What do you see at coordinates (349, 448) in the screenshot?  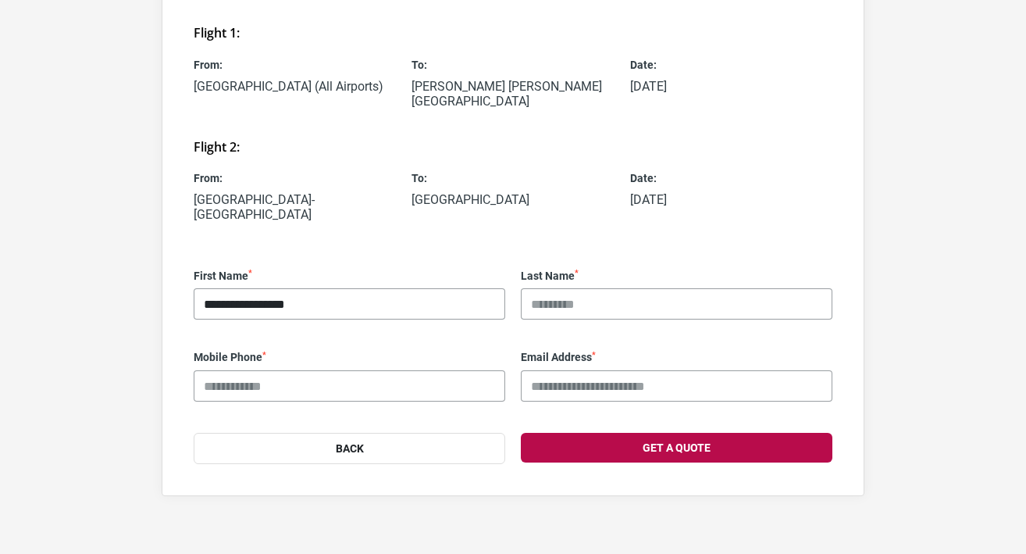 I see `button: Back` at bounding box center [349, 448].